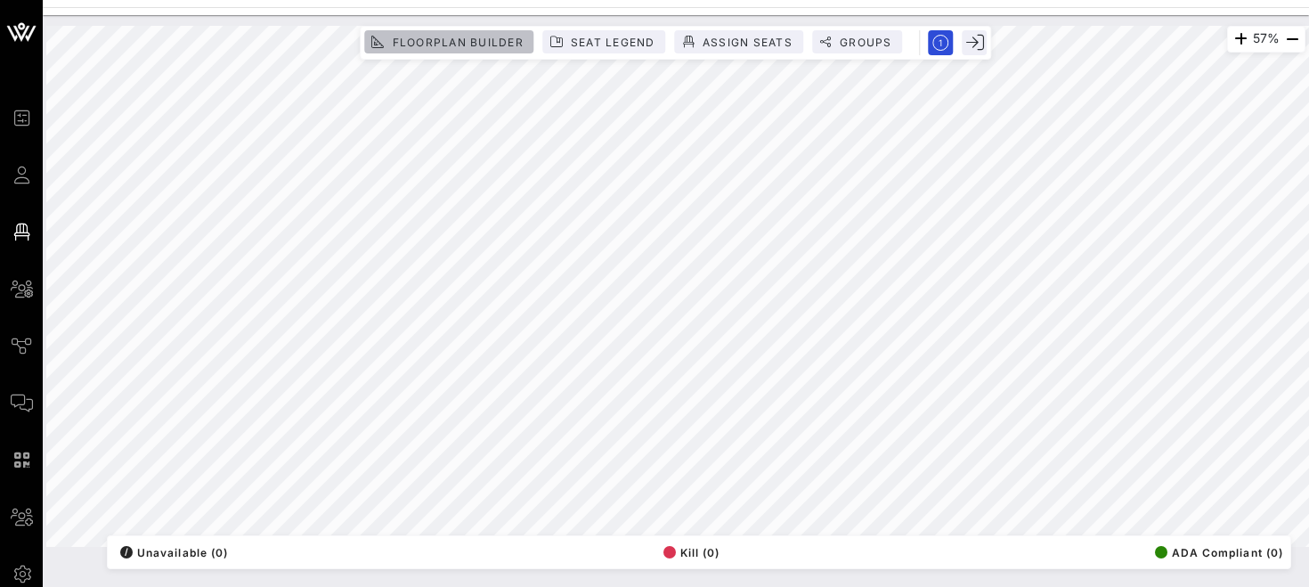  I want to click on span: Seat Legend, so click(612, 42).